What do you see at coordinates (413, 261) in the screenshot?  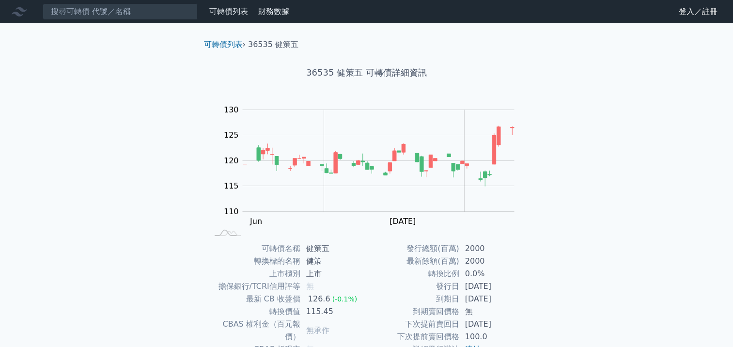 I see `td: 最新餘額(百萬)` at bounding box center [413, 261].